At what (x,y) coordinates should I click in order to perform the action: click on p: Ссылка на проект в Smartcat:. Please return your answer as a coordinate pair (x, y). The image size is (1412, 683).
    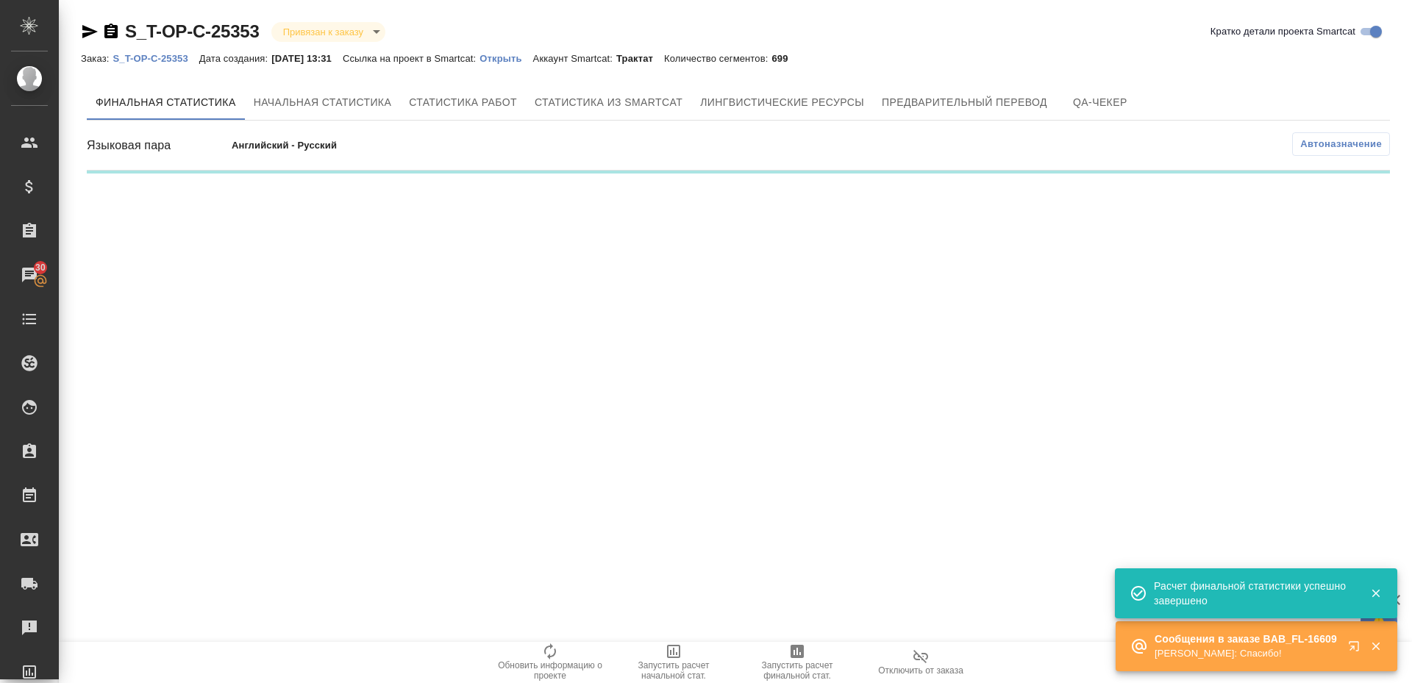
    Looking at the image, I should click on (411, 58).